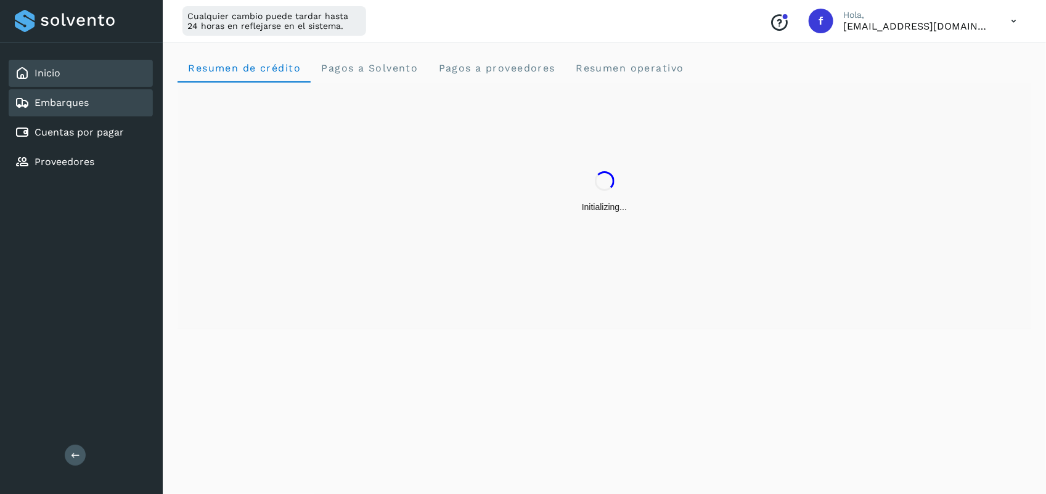 The image size is (1046, 494). What do you see at coordinates (64, 162) in the screenshot?
I see `a: Proveedores` at bounding box center [64, 162].